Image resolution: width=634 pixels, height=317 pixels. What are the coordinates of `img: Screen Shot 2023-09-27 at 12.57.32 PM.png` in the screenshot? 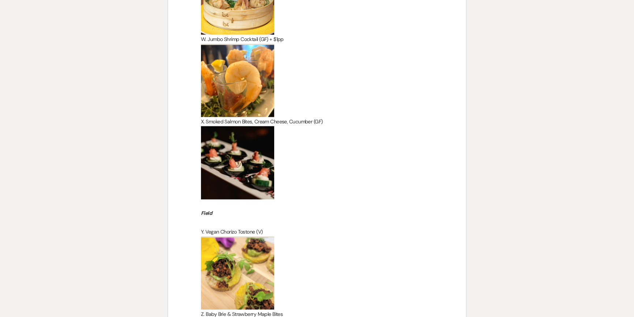 It's located at (237, 80).